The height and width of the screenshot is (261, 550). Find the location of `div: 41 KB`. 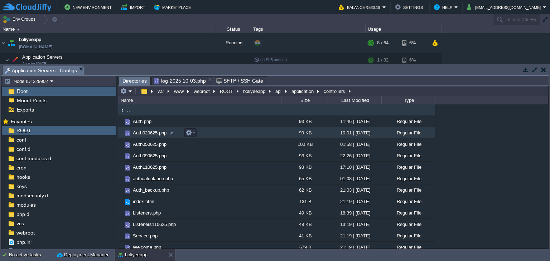

div: 41 KB is located at coordinates (304, 236).